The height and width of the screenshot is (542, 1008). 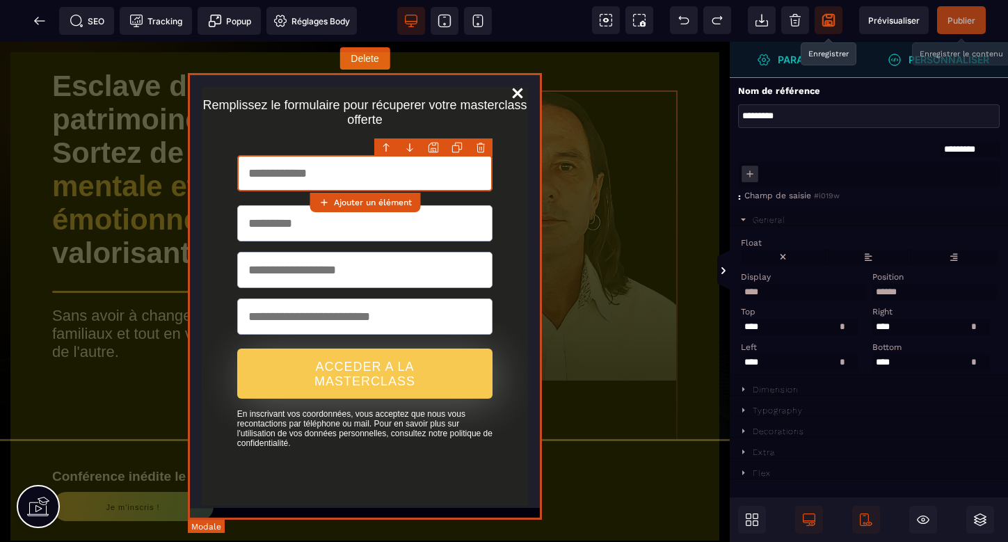 I want to click on span: Favicon, so click(x=312, y=21).